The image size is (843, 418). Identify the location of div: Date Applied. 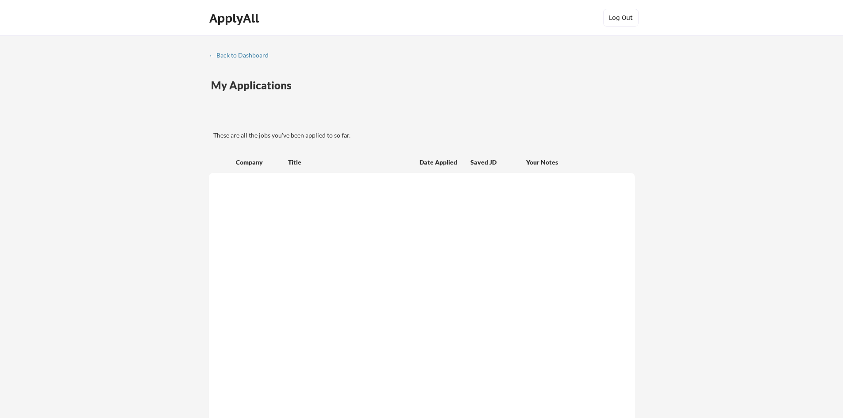
(439, 162).